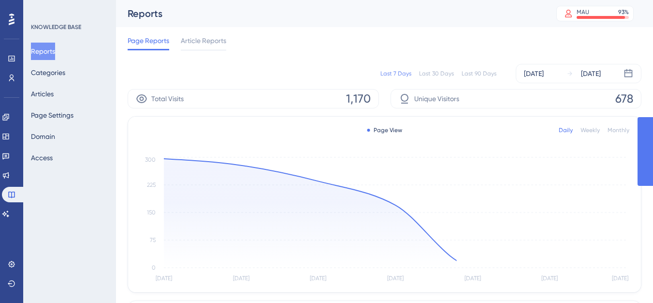 This screenshot has width=653, height=303. What do you see at coordinates (624, 99) in the screenshot?
I see `span: 678` at bounding box center [624, 99].